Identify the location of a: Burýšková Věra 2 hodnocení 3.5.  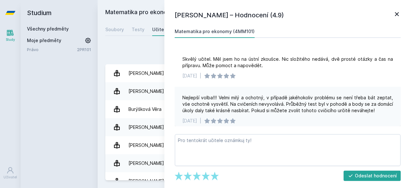
(254, 109).